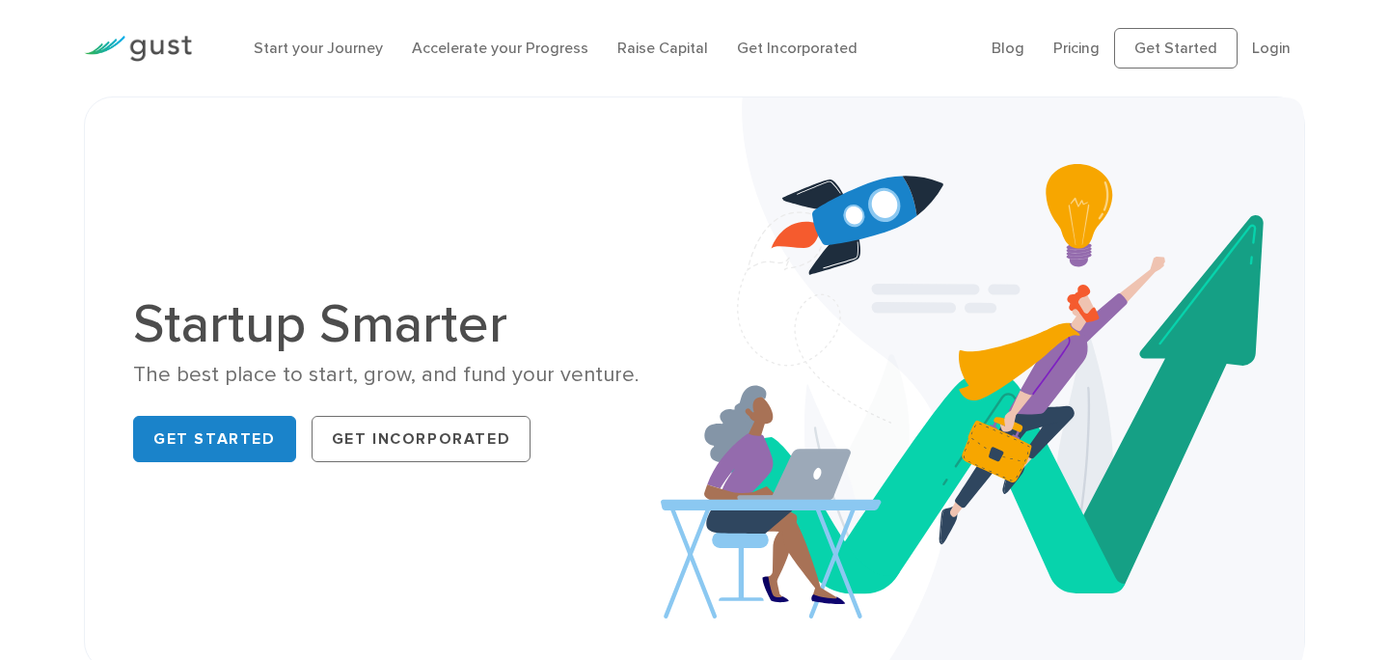 The height and width of the screenshot is (660, 1389). What do you see at coordinates (1077, 47) in the screenshot?
I see `a: Pricing` at bounding box center [1077, 47].